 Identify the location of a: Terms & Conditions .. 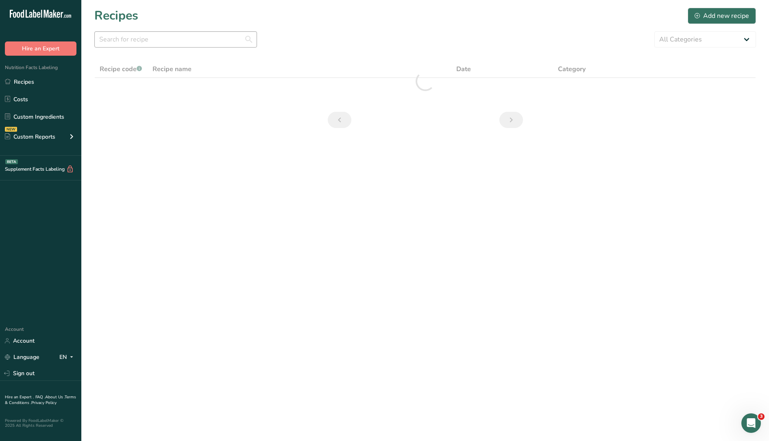
(40, 400).